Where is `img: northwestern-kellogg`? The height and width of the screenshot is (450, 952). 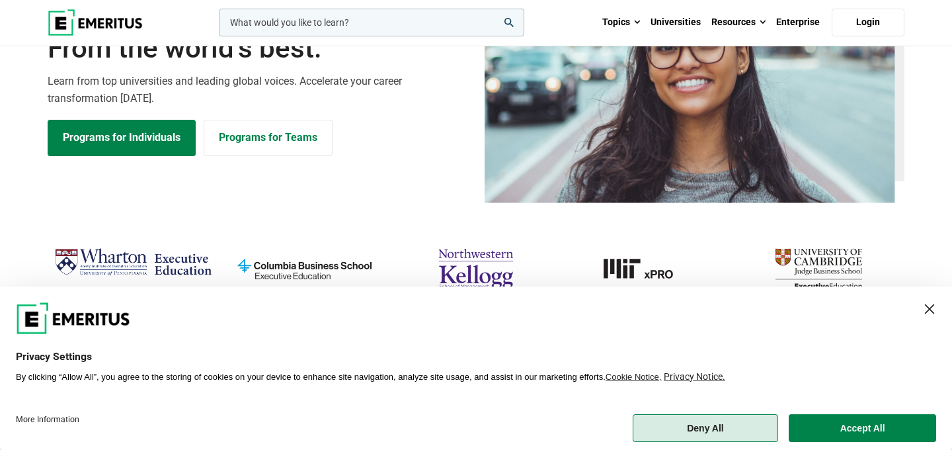 img: northwestern-kellogg is located at coordinates (475, 268).